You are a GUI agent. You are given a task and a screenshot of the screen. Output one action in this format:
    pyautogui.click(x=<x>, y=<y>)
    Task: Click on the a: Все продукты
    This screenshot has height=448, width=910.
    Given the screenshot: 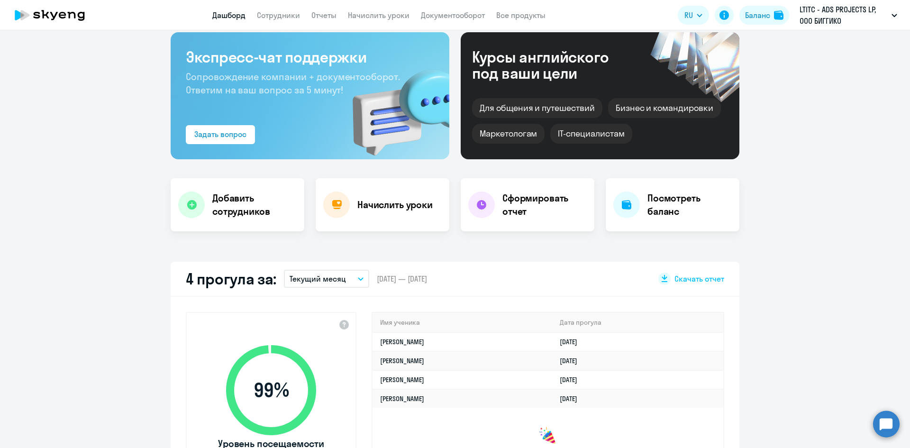 What is the action you would take?
    pyautogui.click(x=521, y=15)
    